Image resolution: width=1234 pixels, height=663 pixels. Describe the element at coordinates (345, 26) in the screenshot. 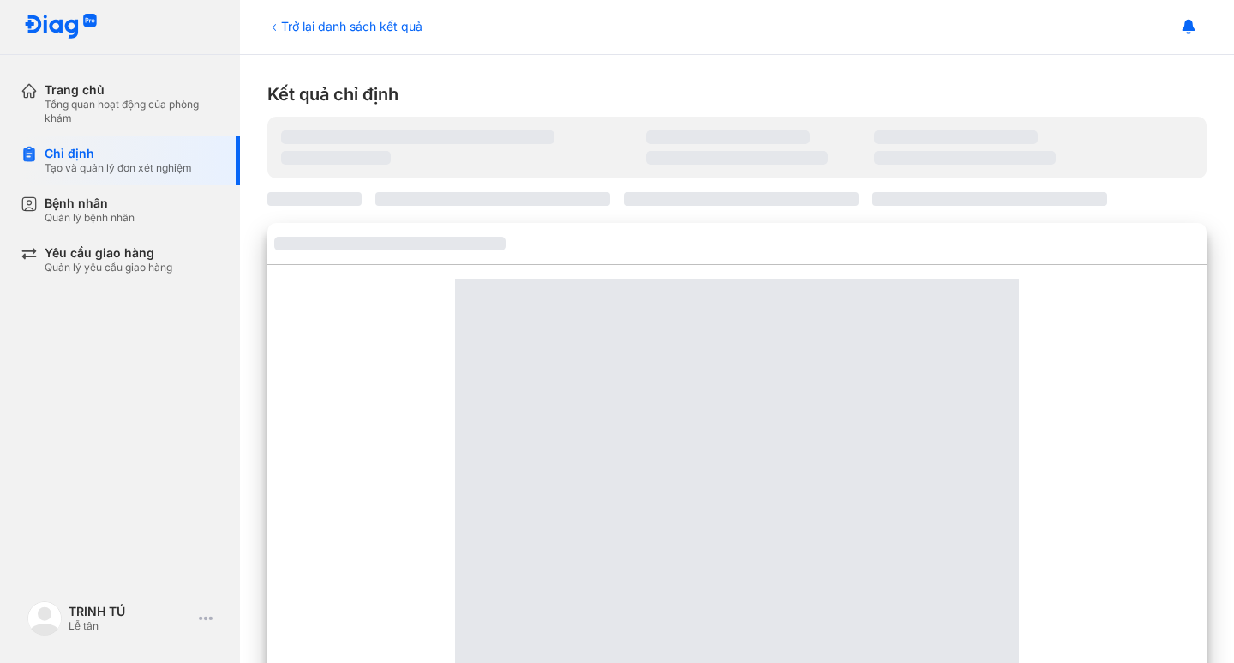

I see `div: Trở lại danh sách kết quả` at that location.